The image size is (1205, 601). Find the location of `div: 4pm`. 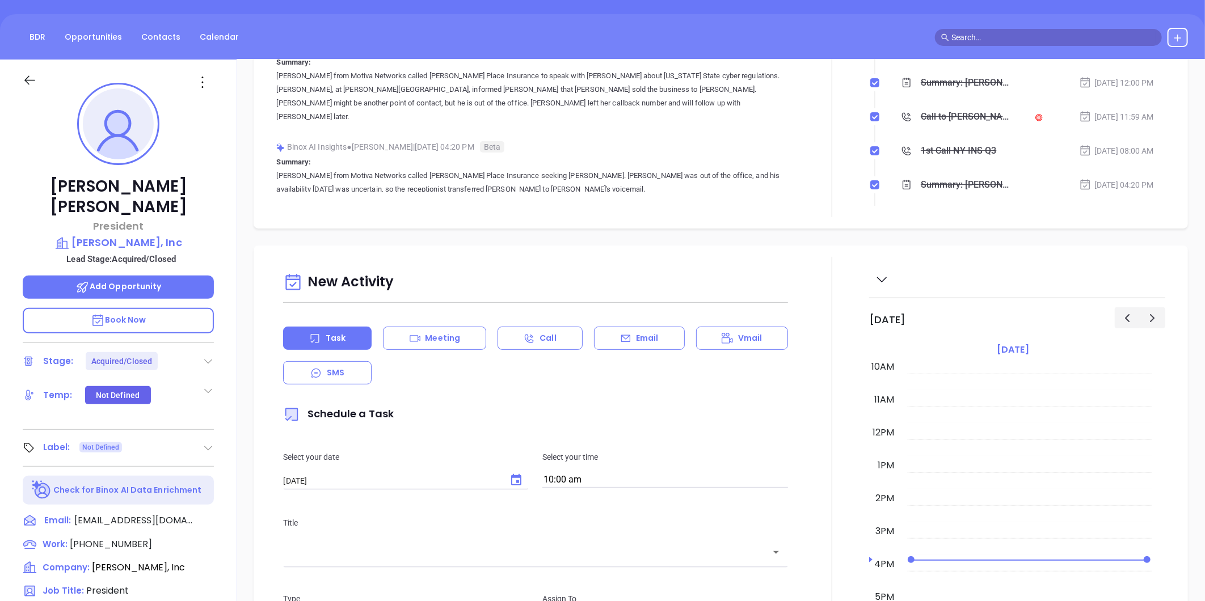

div: 4pm is located at coordinates (884, 564).